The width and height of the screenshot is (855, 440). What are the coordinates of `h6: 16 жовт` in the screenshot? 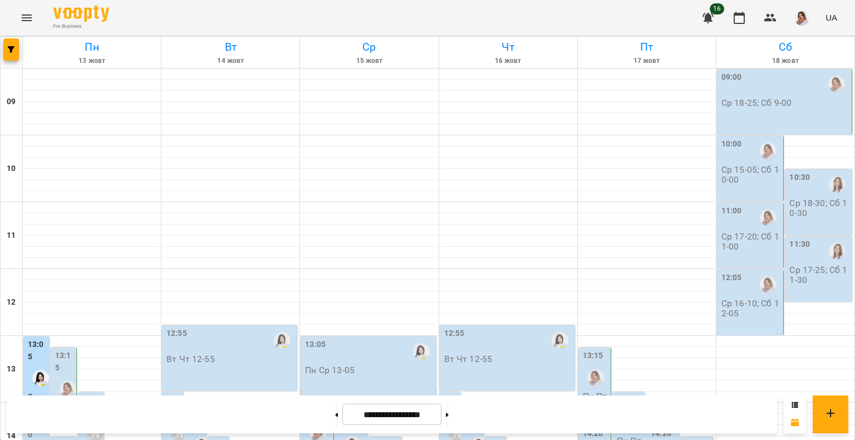 It's located at (508, 61).